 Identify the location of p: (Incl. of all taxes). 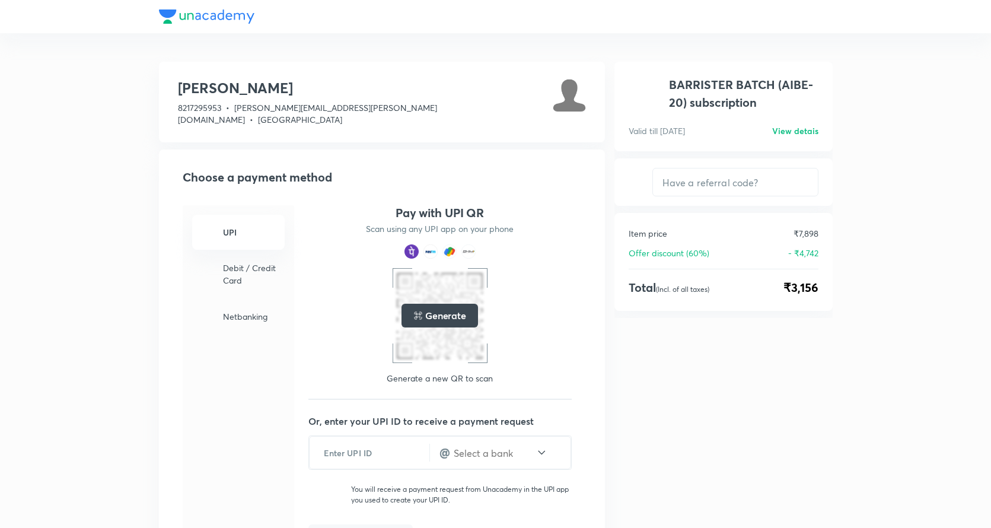
(682, 289).